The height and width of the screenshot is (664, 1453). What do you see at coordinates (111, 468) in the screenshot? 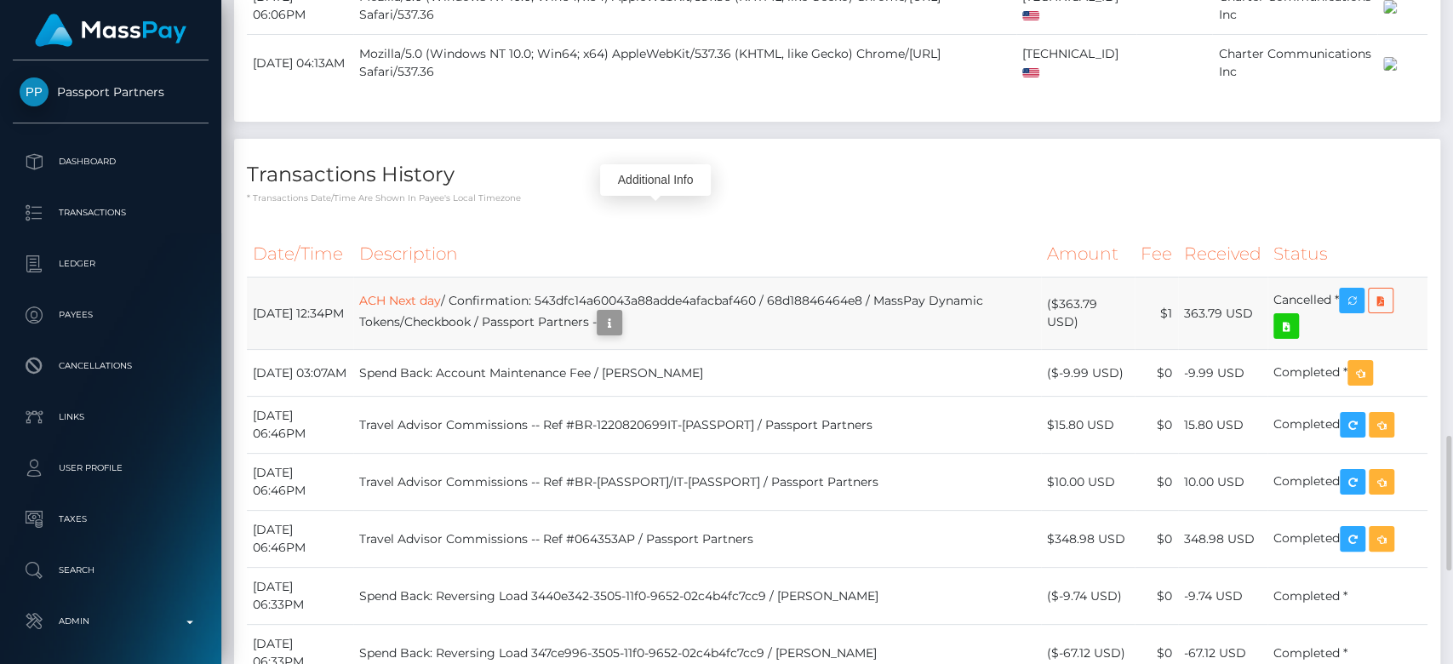
I see `a: User Profile` at bounding box center [111, 468].